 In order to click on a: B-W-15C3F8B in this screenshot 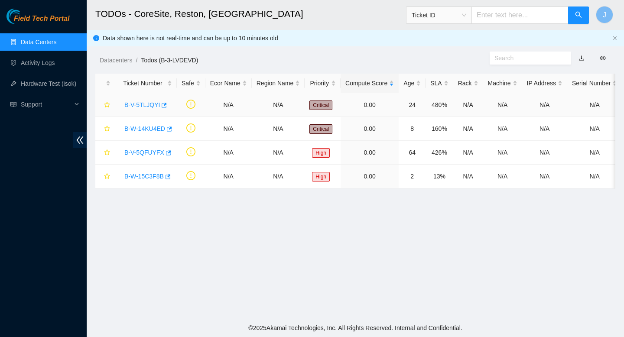, I will do `click(144, 176)`.